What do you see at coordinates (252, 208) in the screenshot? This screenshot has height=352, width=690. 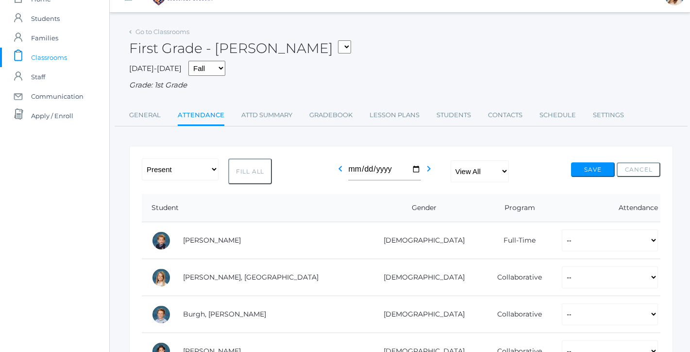 I see `th: Student` at bounding box center [252, 208].